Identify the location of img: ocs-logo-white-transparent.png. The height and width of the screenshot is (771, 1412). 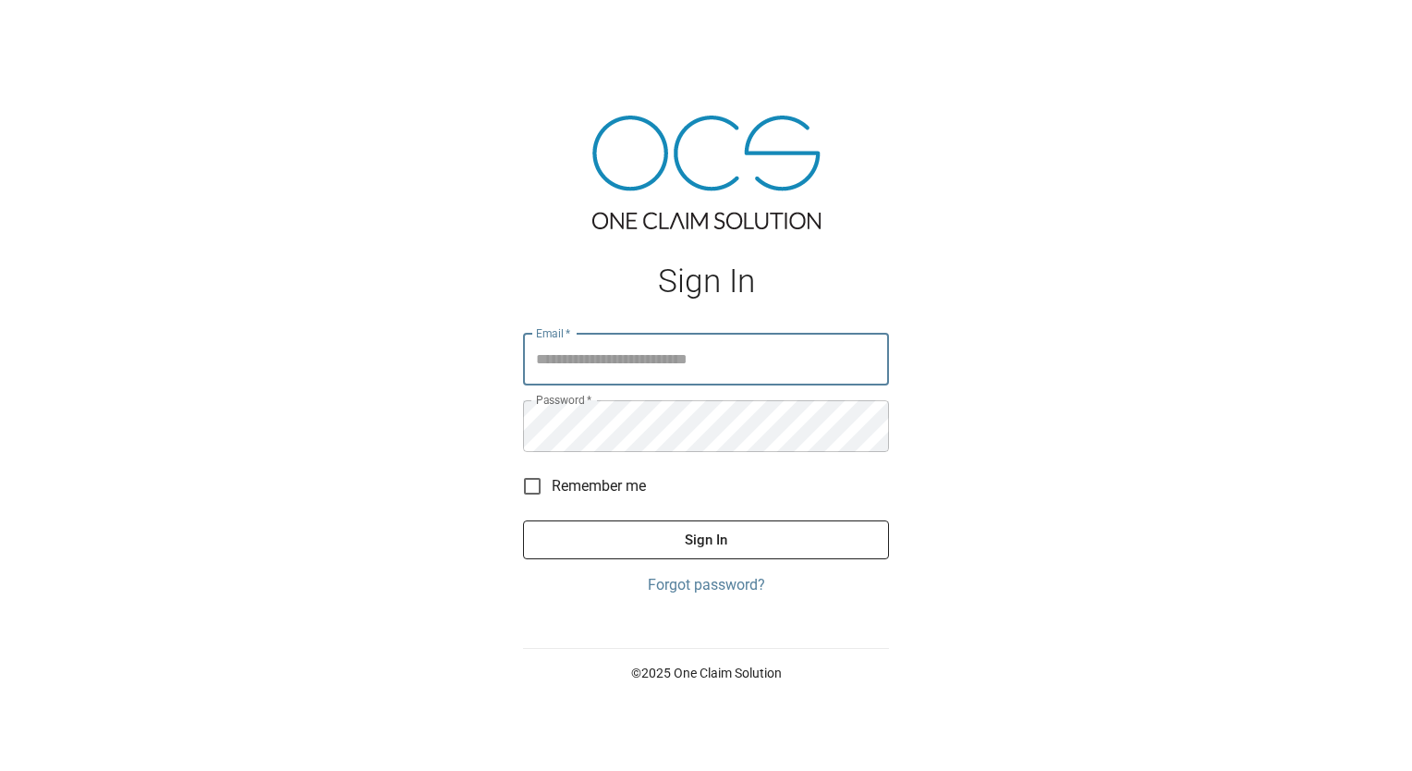
(59, 30).